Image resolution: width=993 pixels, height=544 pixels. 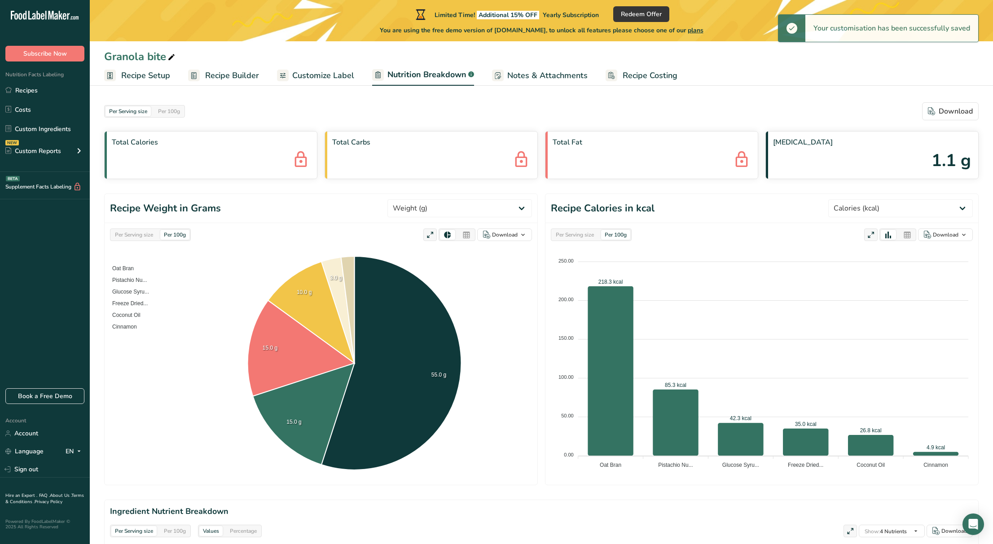 What do you see at coordinates (650, 75) in the screenshot?
I see `span: Recipe Costing` at bounding box center [650, 75].